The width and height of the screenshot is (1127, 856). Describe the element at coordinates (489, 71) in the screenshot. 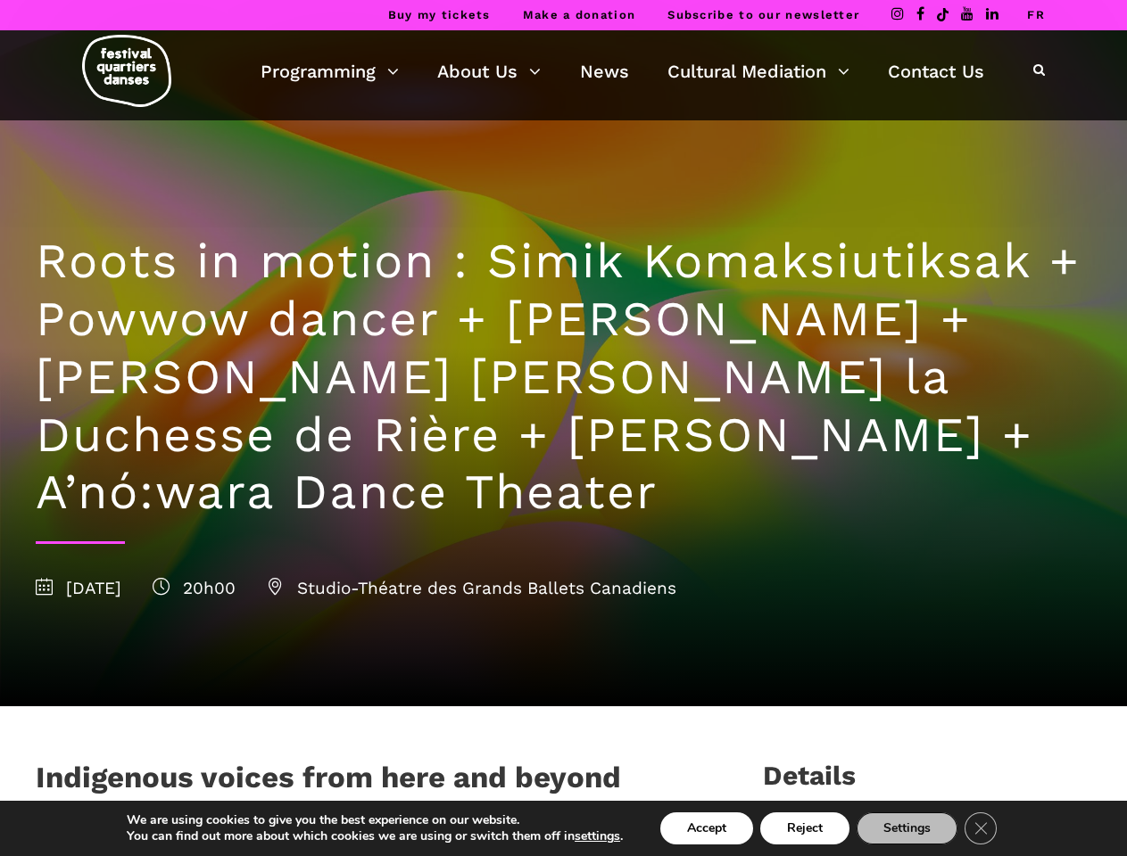

I see `a: About Us` at that location.